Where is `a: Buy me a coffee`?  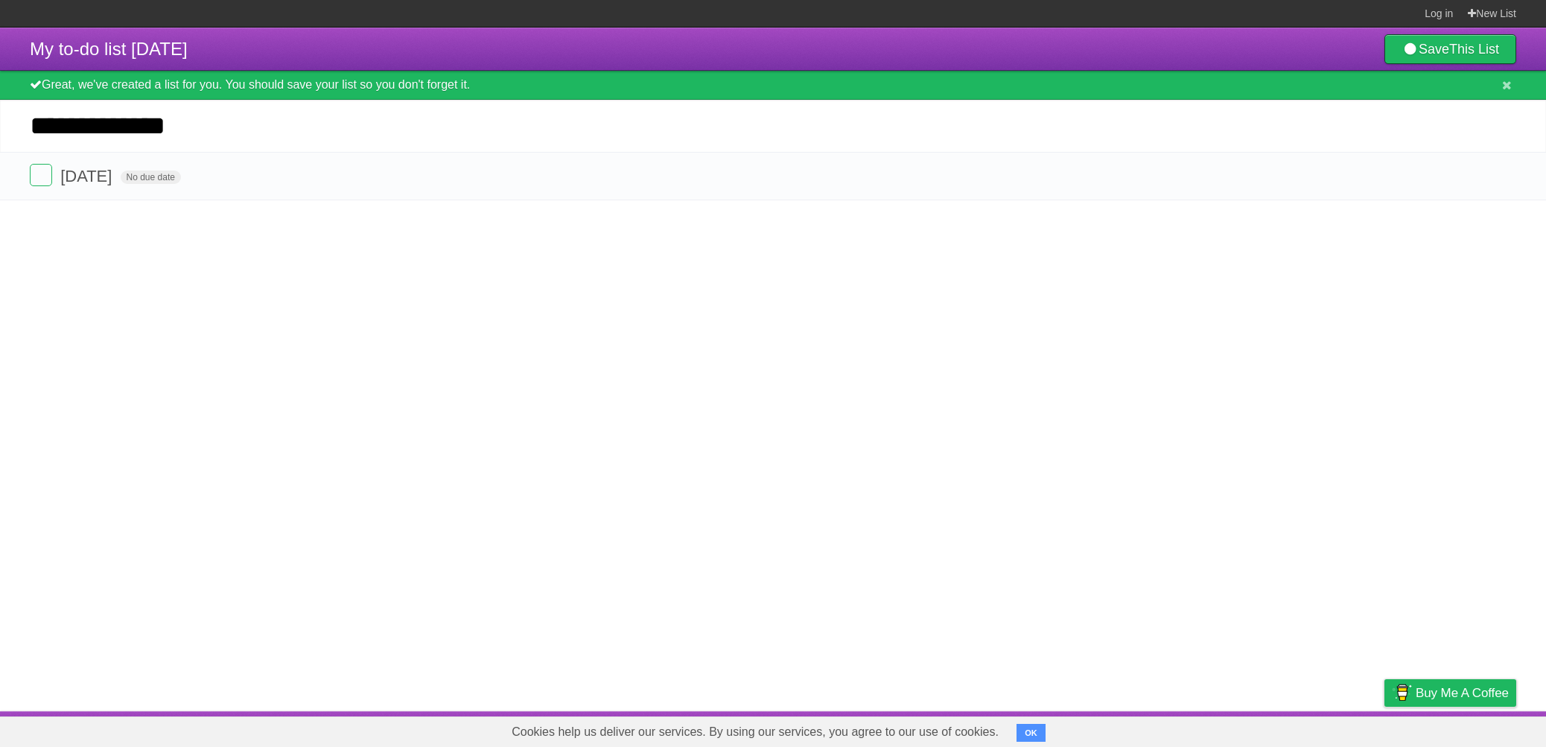
a: Buy me a coffee is located at coordinates (1450, 693).